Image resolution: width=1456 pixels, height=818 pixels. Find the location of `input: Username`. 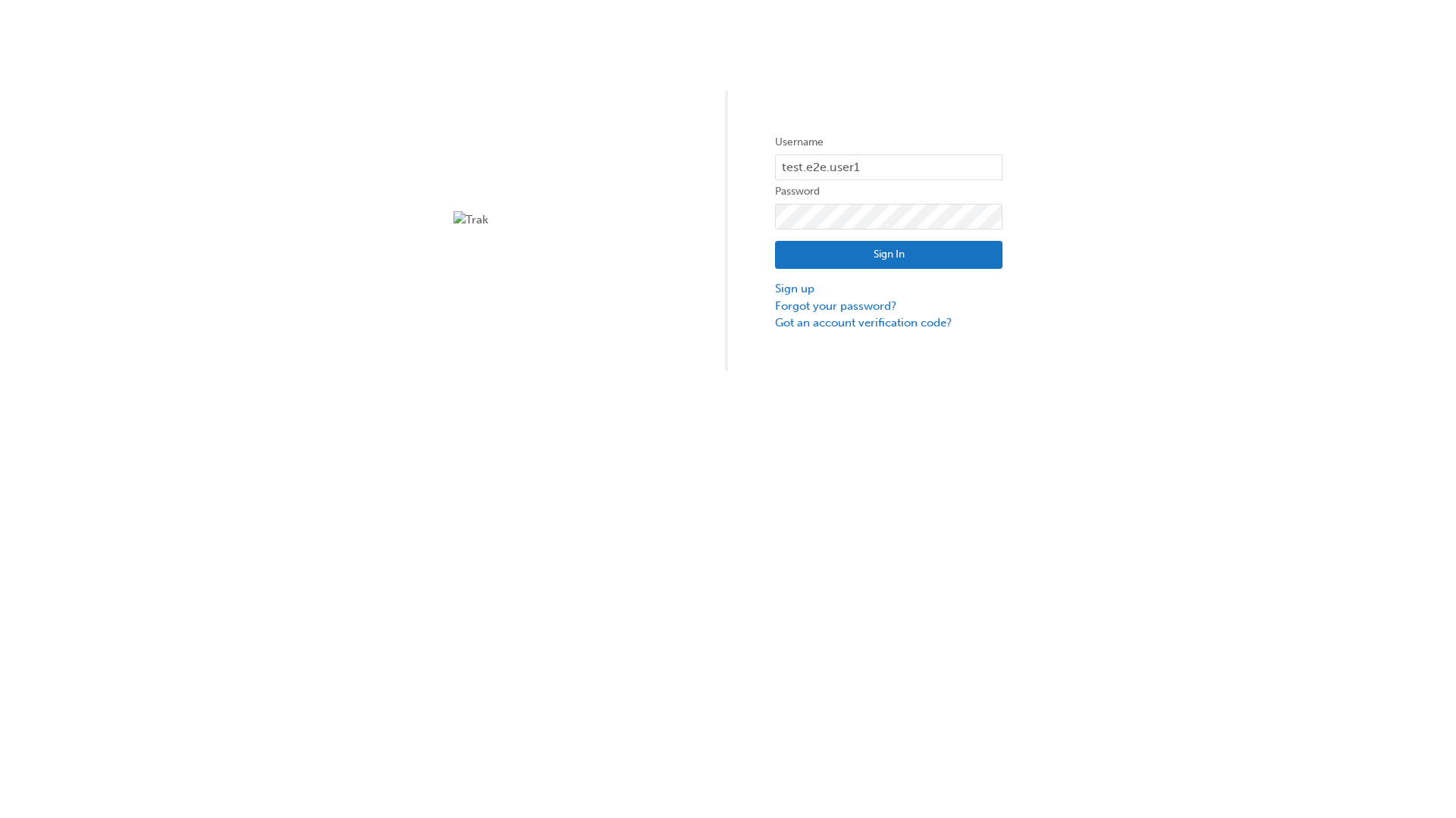

input: Username is located at coordinates (888, 167).